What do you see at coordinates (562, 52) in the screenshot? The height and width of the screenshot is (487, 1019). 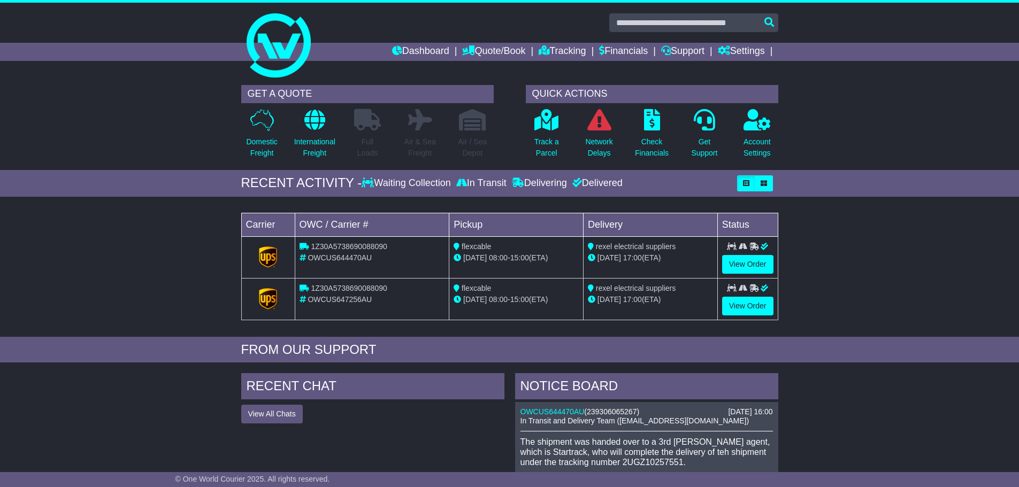 I see `a: Tracking` at bounding box center [562, 52].